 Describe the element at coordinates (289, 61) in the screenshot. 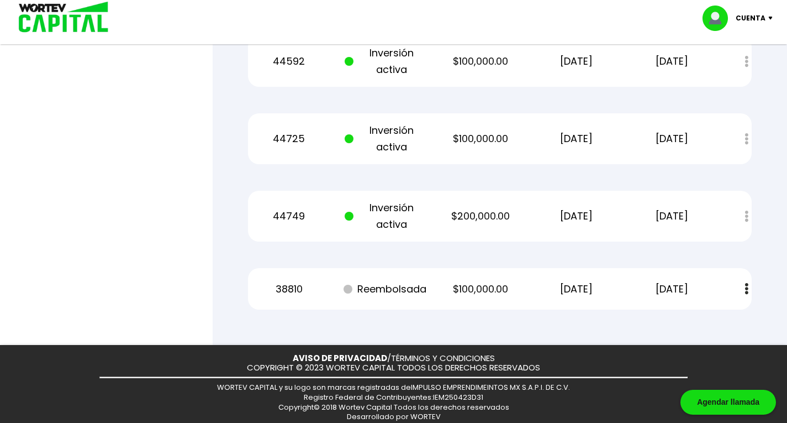

I see `p: 44592` at that location.